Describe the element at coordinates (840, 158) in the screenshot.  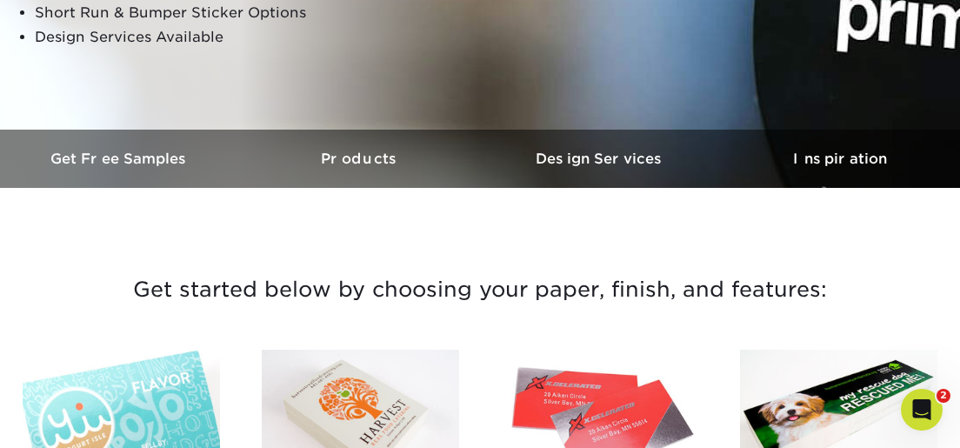
I see `h3: Inspiration` at that location.